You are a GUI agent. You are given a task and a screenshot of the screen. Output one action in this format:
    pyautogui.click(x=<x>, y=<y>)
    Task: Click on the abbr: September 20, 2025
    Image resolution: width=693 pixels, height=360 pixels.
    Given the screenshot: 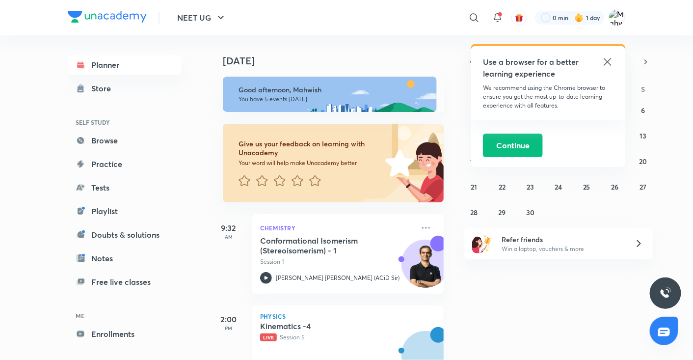 What is the action you would take?
    pyautogui.click(x=643, y=161)
    